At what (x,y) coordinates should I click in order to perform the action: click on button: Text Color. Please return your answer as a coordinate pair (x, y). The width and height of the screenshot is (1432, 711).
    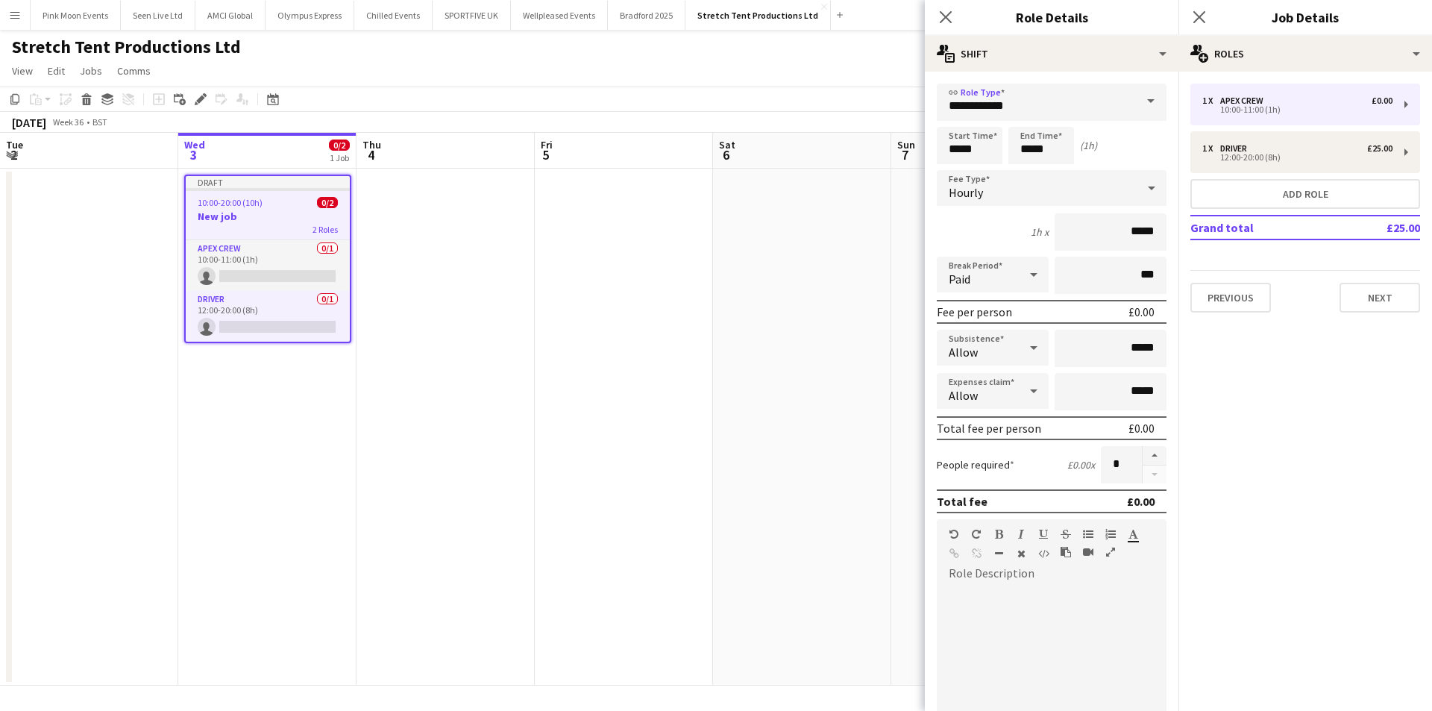
    Looking at the image, I should click on (1133, 534).